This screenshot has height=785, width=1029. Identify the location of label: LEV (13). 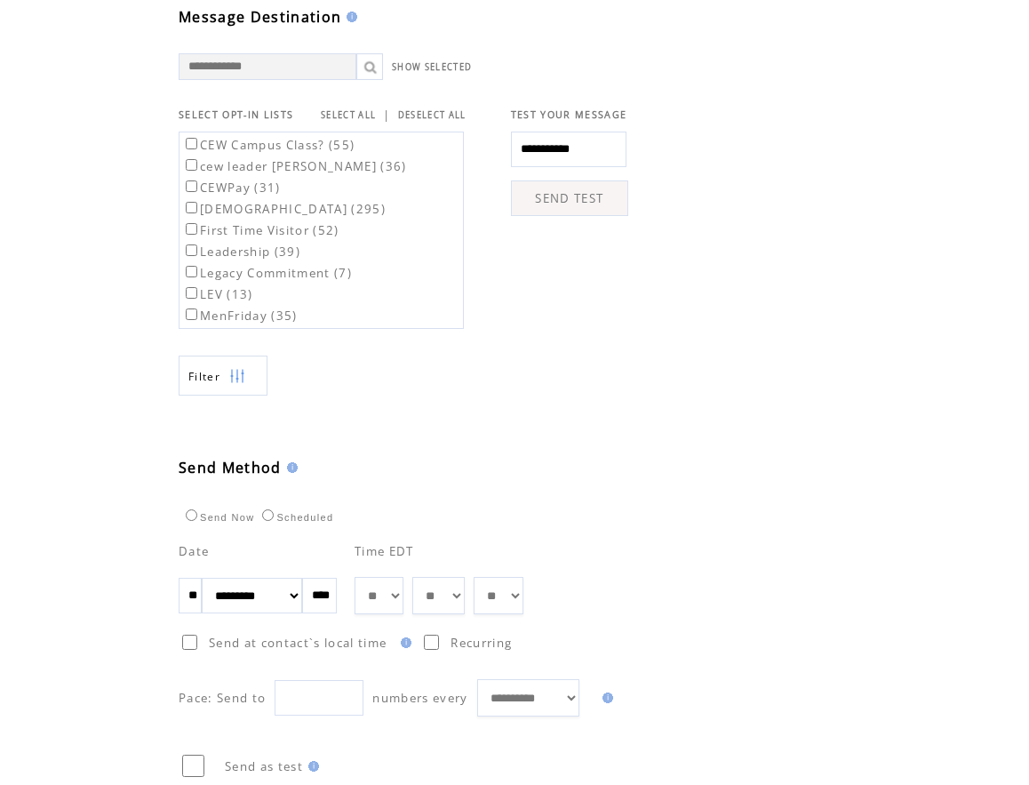
(218, 294).